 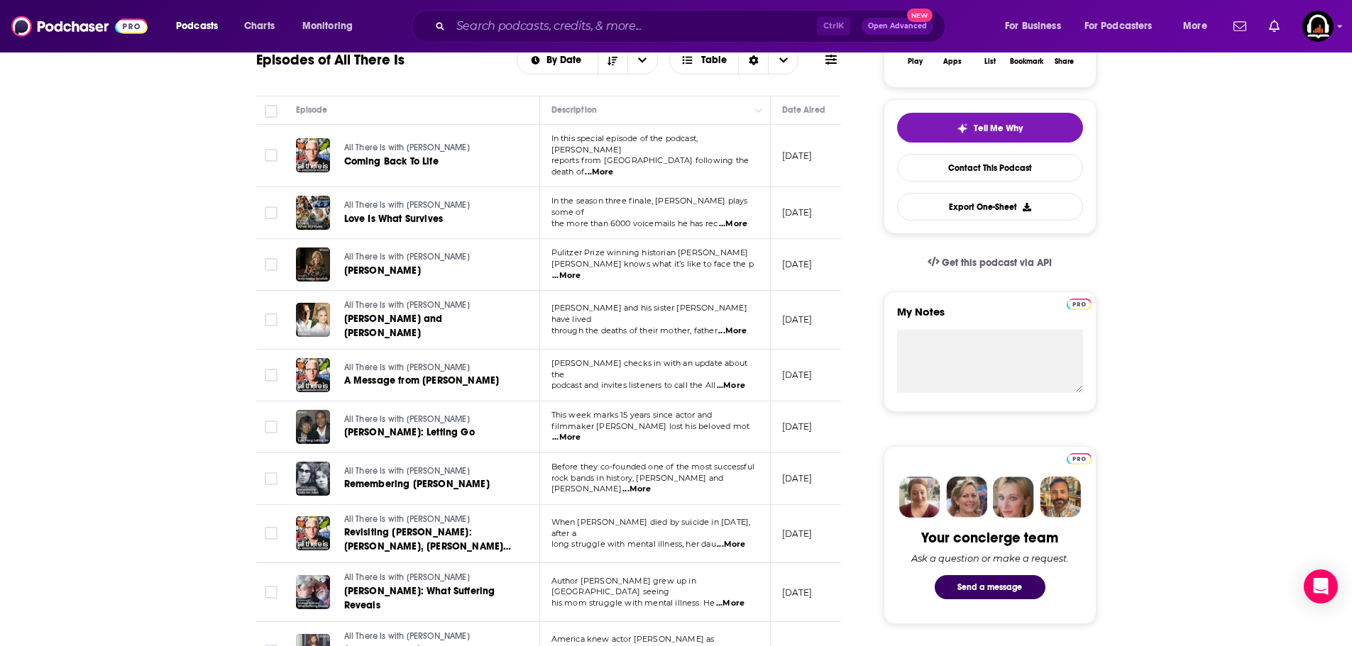 I want to click on span: For Podcasters, so click(x=1118, y=26).